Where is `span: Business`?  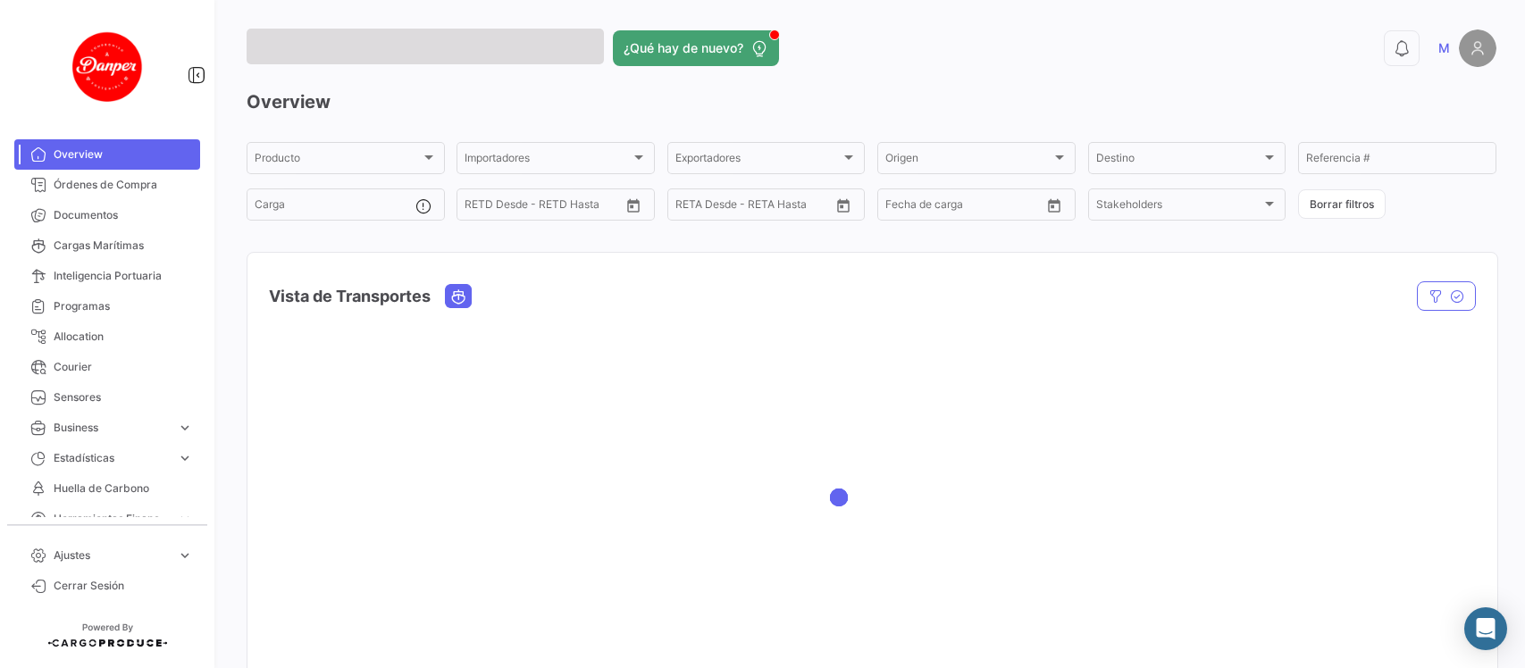
span: Business is located at coordinates (112, 428).